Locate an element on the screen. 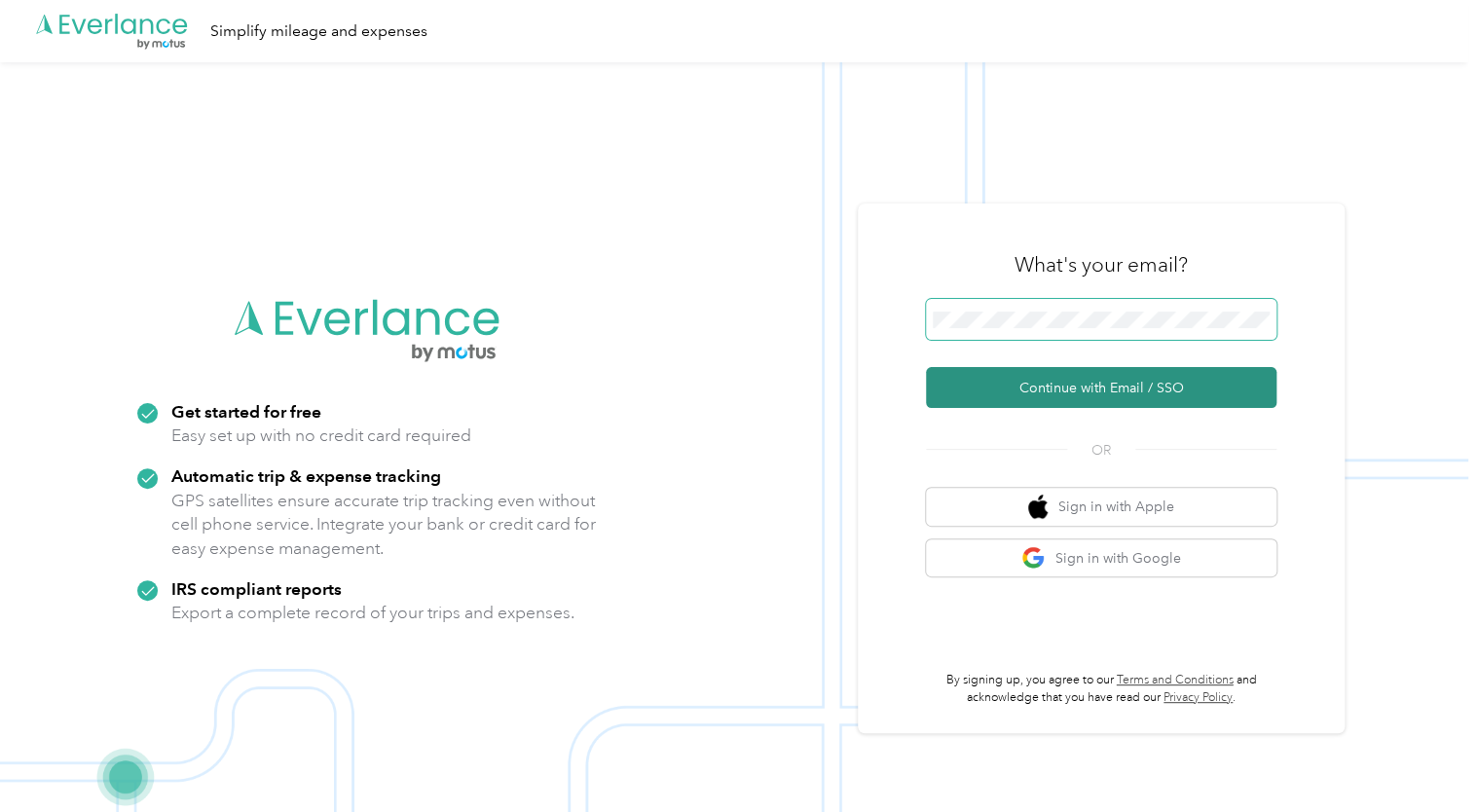 This screenshot has height=812, width=1478. strong: Get started for free is located at coordinates (246, 410).